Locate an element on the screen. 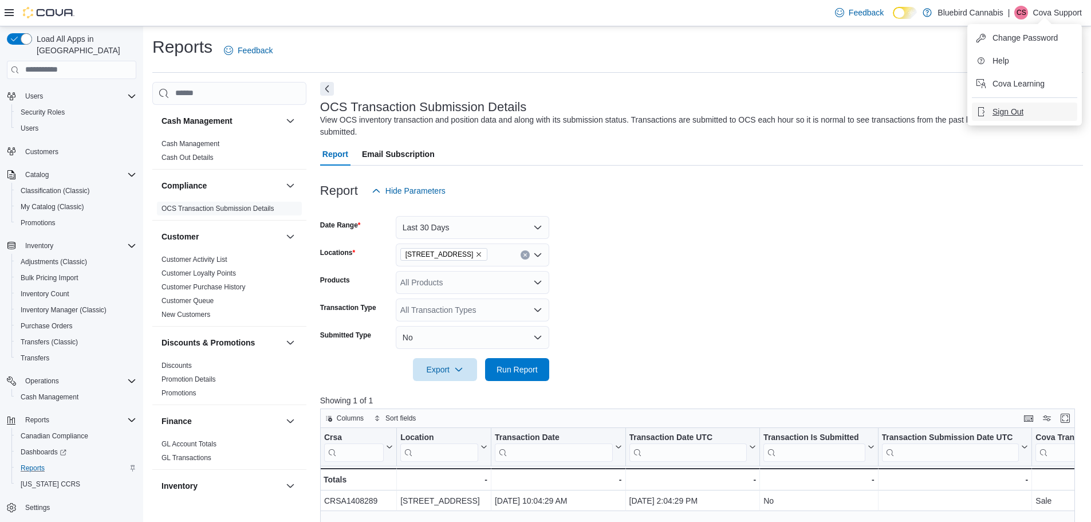 The height and width of the screenshot is (522, 1091). div: Transaction Date is located at coordinates (554, 446).